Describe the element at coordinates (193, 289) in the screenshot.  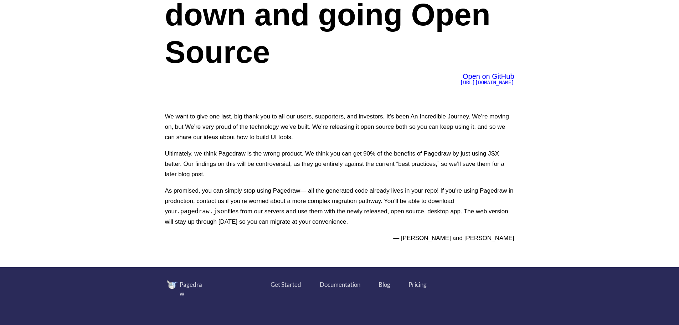
I see `div: Pagedraw` at that location.